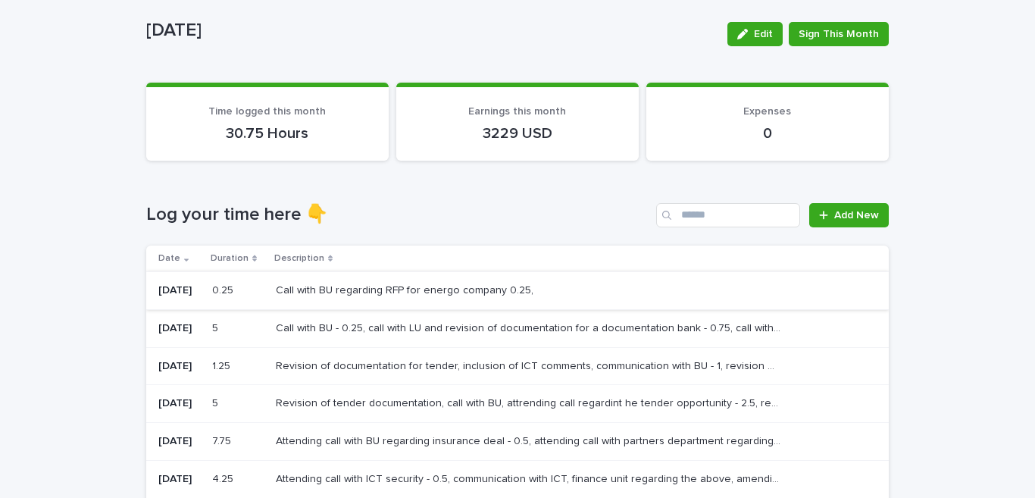  Describe the element at coordinates (268, 133) in the screenshot. I see `p: 30.75 Hours` at that location.